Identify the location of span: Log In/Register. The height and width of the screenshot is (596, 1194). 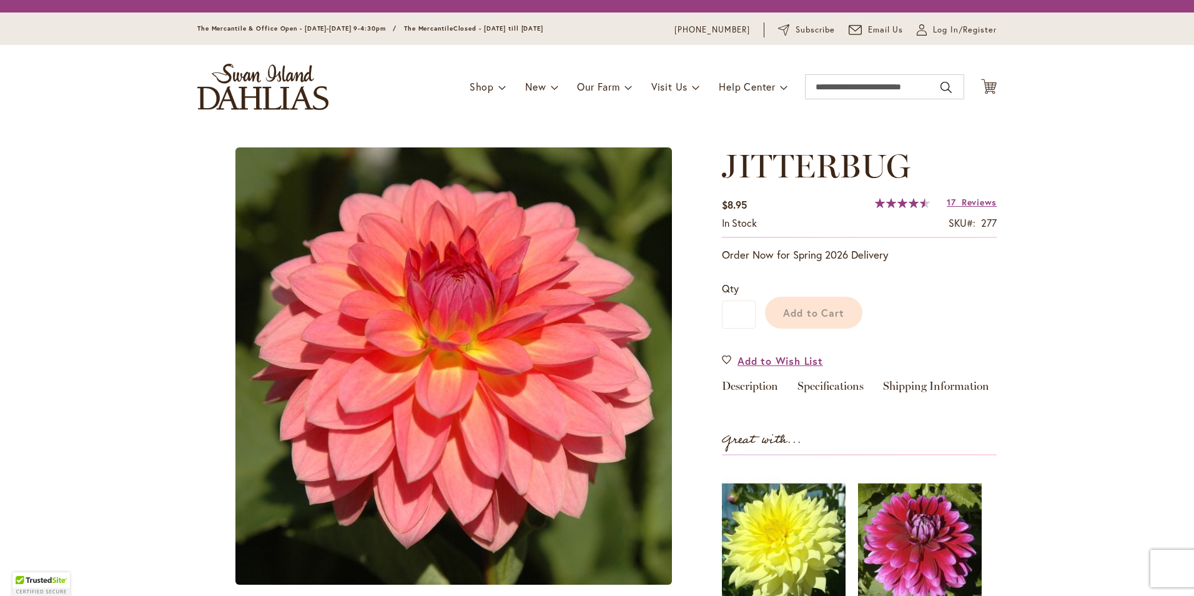
(965, 30).